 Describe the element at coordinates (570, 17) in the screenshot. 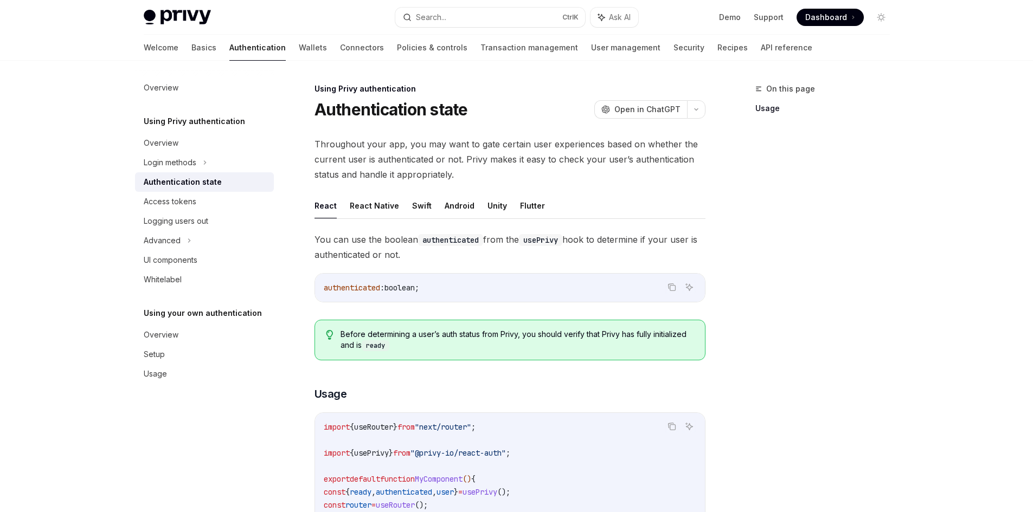

I see `span: Ctrl K` at that location.